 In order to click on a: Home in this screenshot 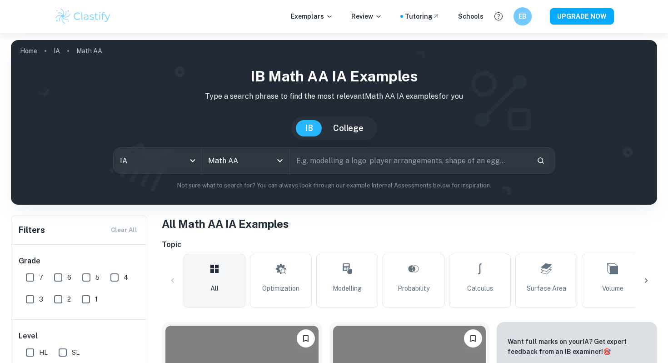, I will do `click(29, 51)`.